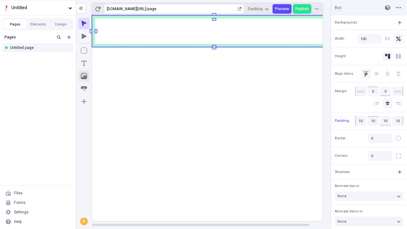 Image resolution: width=407 pixels, height=229 pixels. I want to click on button: Design, so click(61, 24).